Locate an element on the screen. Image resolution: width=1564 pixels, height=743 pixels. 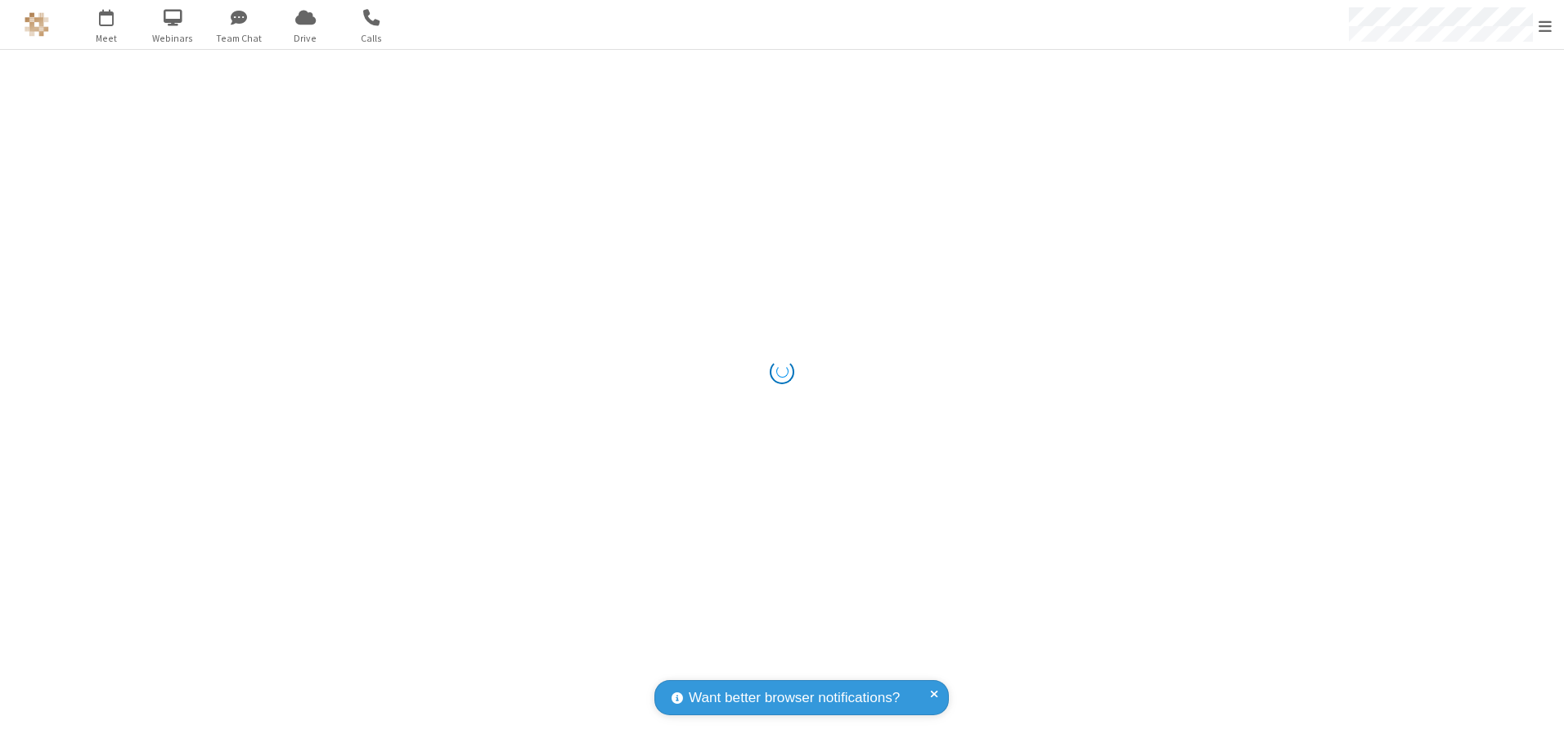
span: Webinars is located at coordinates (173, 38).